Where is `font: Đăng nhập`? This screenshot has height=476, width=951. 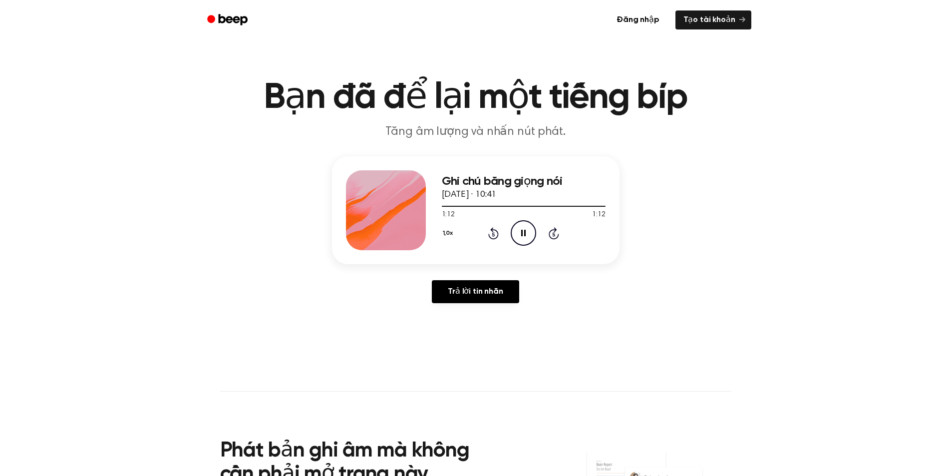 font: Đăng nhập is located at coordinates (638, 20).